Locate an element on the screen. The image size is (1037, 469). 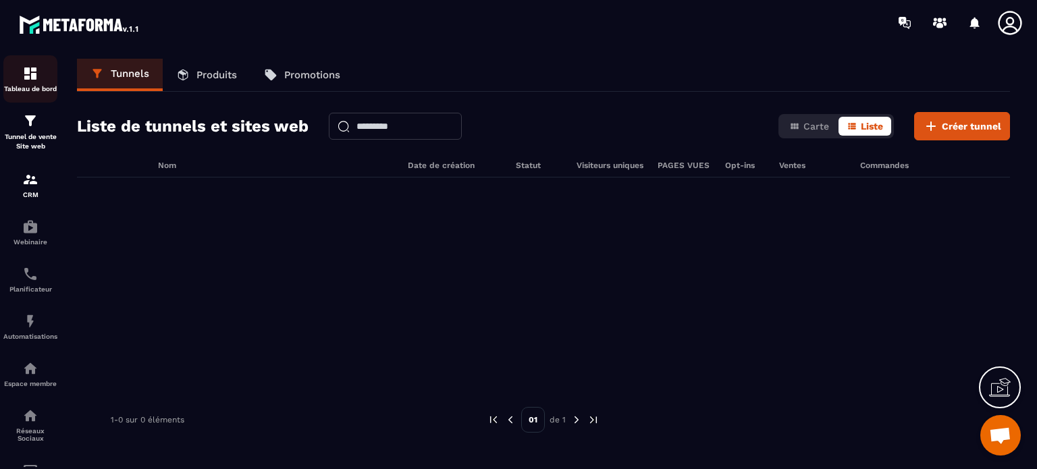
p: Promotions is located at coordinates (312, 75).